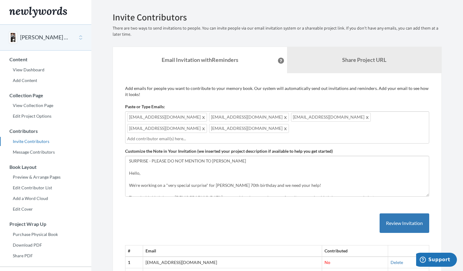 This screenshot has width=463, height=271. What do you see at coordinates (404, 223) in the screenshot?
I see `button: Review Invitation` at bounding box center [404, 223].